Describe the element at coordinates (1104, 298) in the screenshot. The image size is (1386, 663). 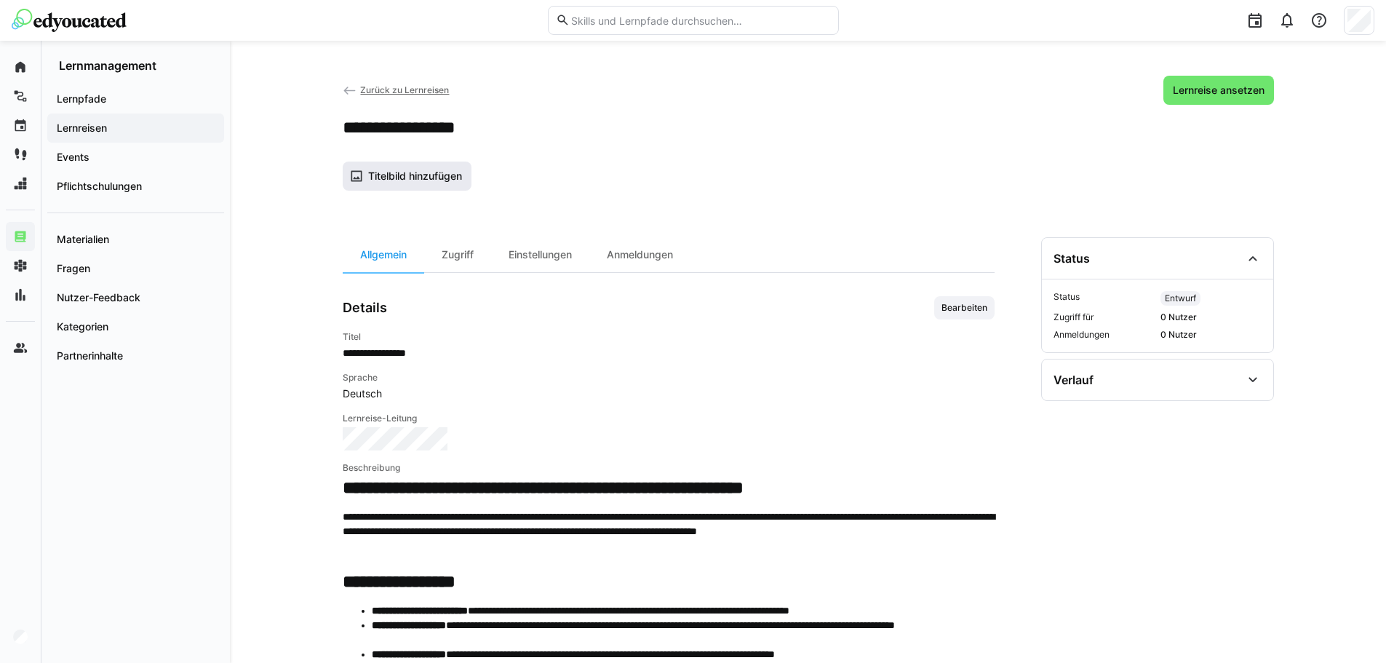
I see `span: Status` at that location.